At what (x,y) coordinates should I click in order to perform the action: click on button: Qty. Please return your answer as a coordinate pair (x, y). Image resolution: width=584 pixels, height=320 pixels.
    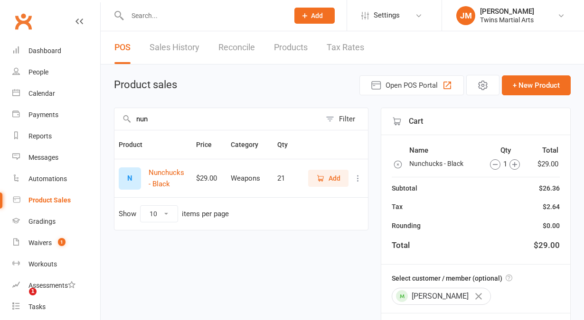
    Looking at the image, I should click on (288, 145).